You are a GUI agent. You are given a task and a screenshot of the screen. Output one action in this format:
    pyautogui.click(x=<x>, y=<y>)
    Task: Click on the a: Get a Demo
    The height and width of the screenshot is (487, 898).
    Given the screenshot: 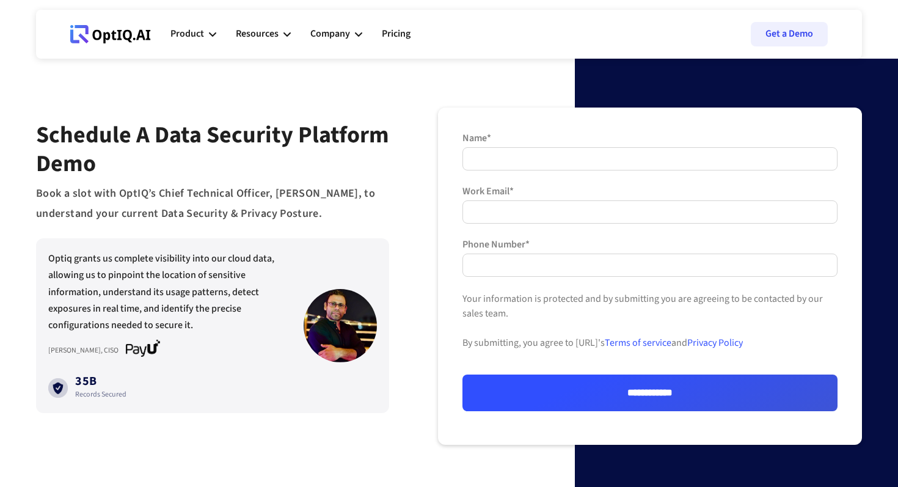 What is the action you would take?
    pyautogui.click(x=789, y=34)
    